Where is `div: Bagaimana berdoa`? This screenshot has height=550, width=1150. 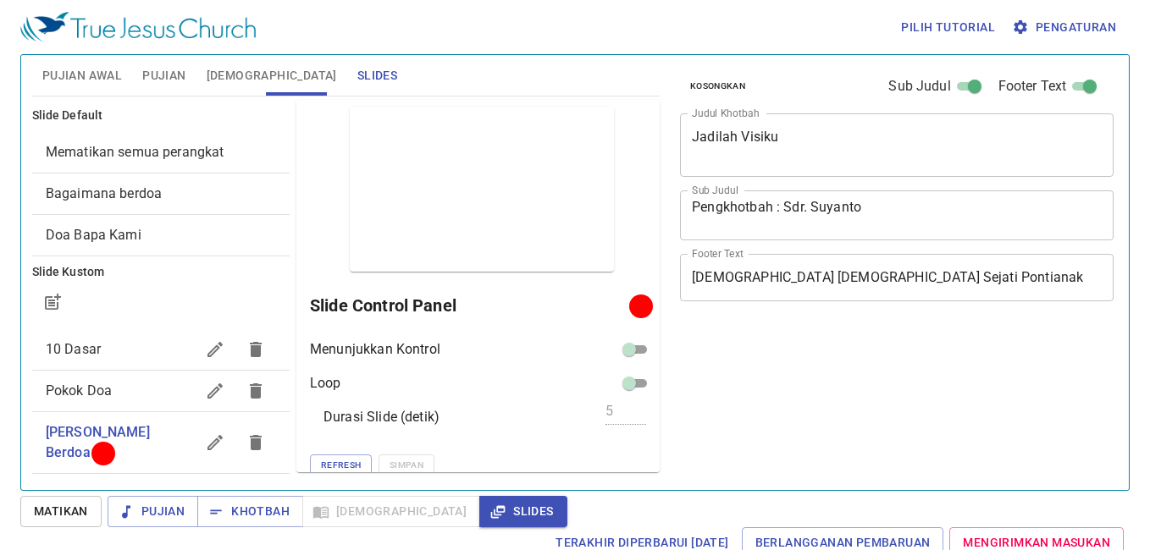
div: Bagaimana berdoa is located at coordinates (161, 194).